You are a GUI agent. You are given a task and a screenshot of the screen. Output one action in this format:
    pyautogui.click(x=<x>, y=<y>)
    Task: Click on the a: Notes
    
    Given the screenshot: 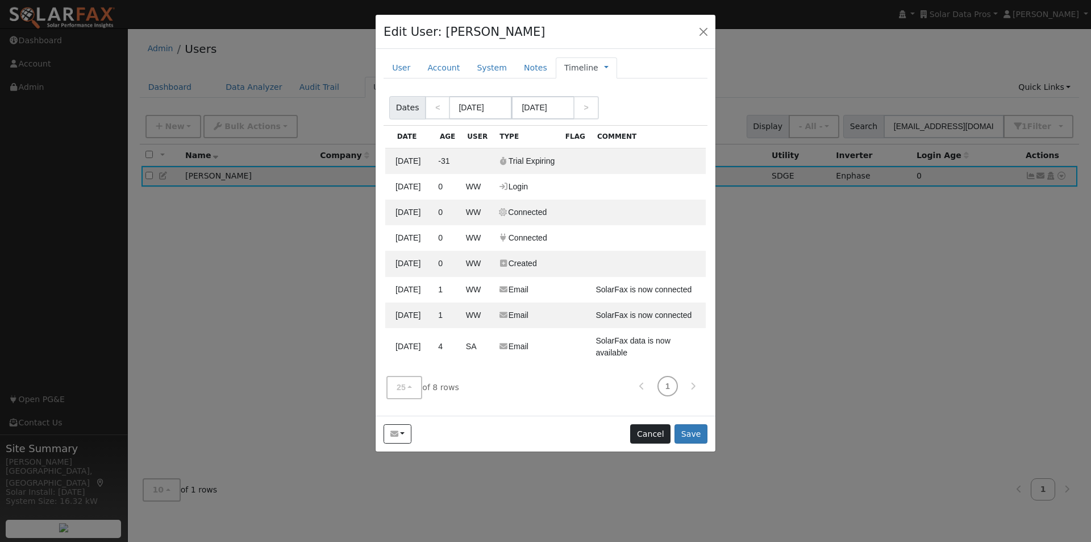 What is the action you would take?
    pyautogui.click(x=535, y=68)
    